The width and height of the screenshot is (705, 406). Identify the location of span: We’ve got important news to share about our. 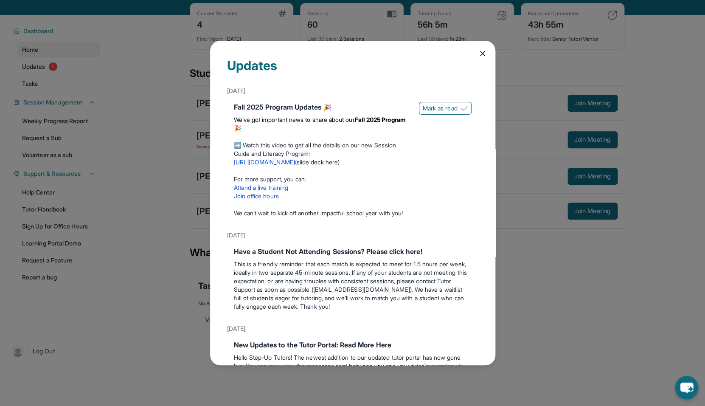
(294, 119).